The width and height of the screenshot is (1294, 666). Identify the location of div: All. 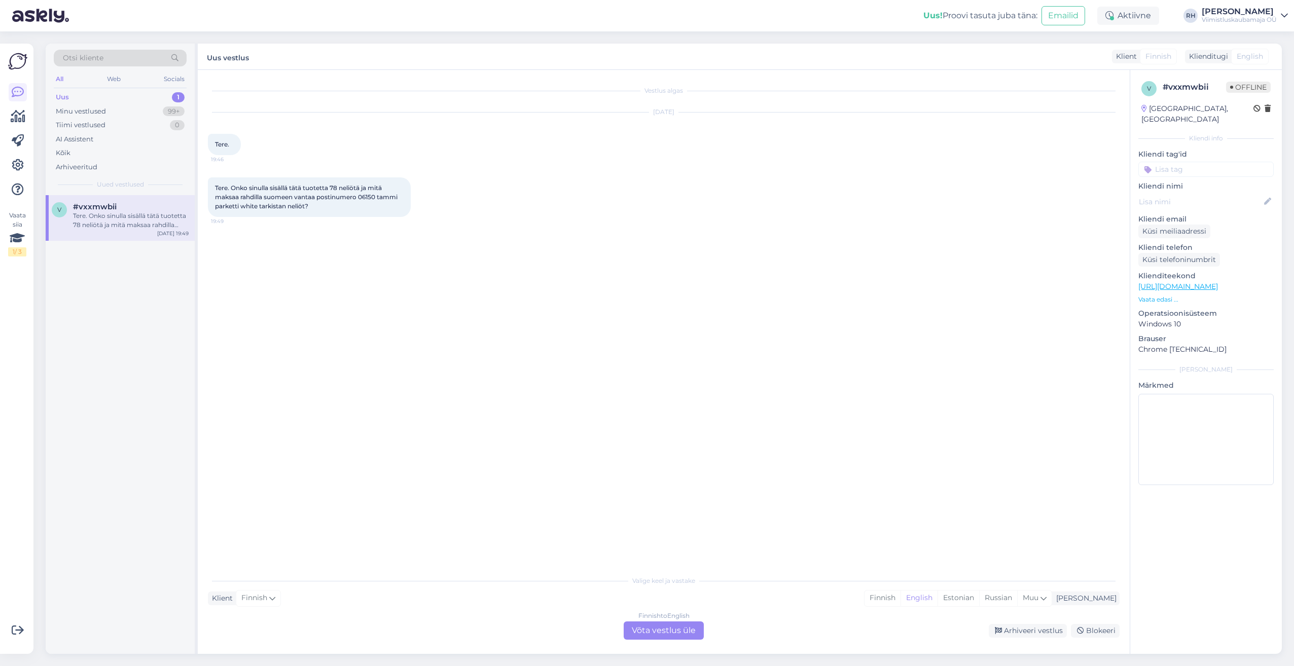
(59, 79).